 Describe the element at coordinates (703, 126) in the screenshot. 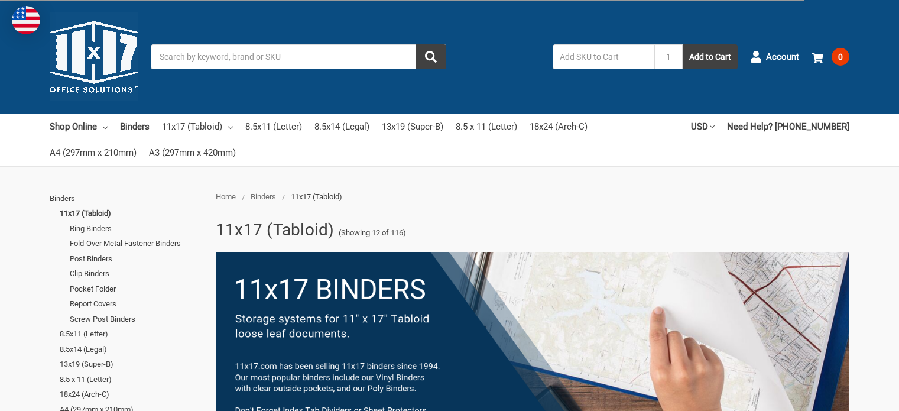

I see `a: USD` at that location.